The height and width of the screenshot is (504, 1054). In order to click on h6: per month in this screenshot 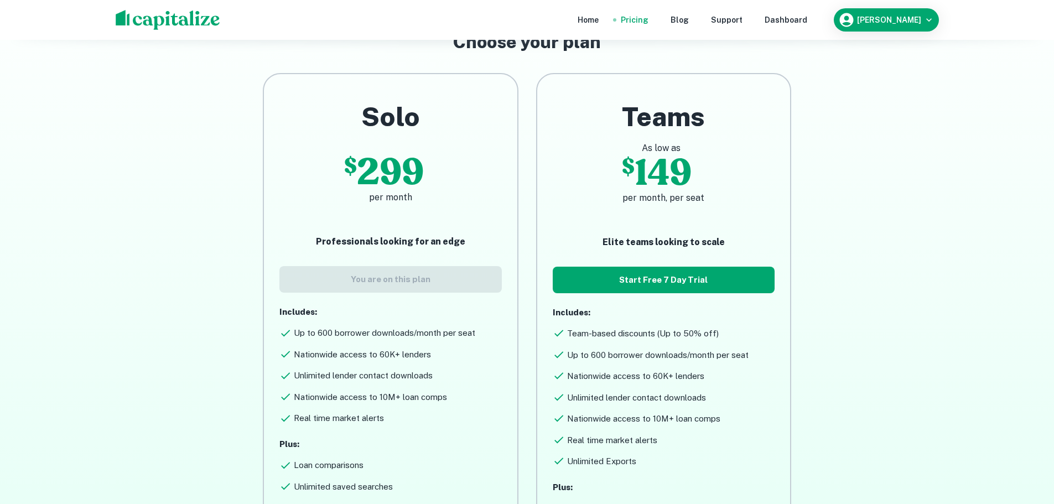, I will do `click(390, 198)`.